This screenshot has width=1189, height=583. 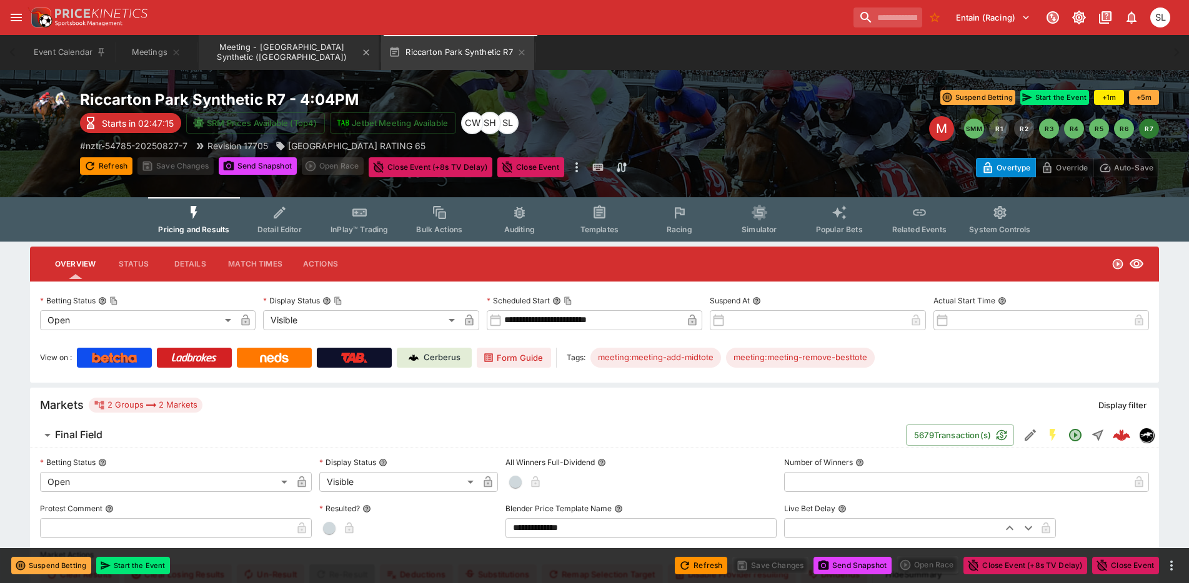 What do you see at coordinates (1071, 167) in the screenshot?
I see `p: Override` at bounding box center [1071, 167].